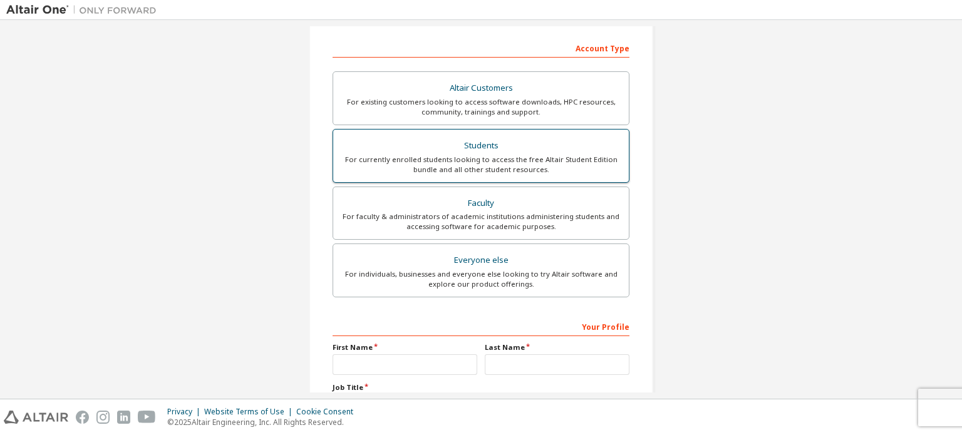 The width and height of the screenshot is (962, 435). What do you see at coordinates (481, 107) in the screenshot?
I see `div: For existing customers looking to access software downloads, HPC resources, community, trainings ...` at bounding box center [481, 107].